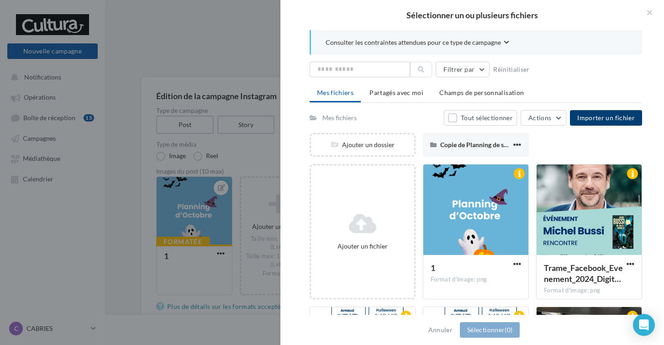 The height and width of the screenshot is (345, 664). I want to click on span: (0), so click(508, 329).